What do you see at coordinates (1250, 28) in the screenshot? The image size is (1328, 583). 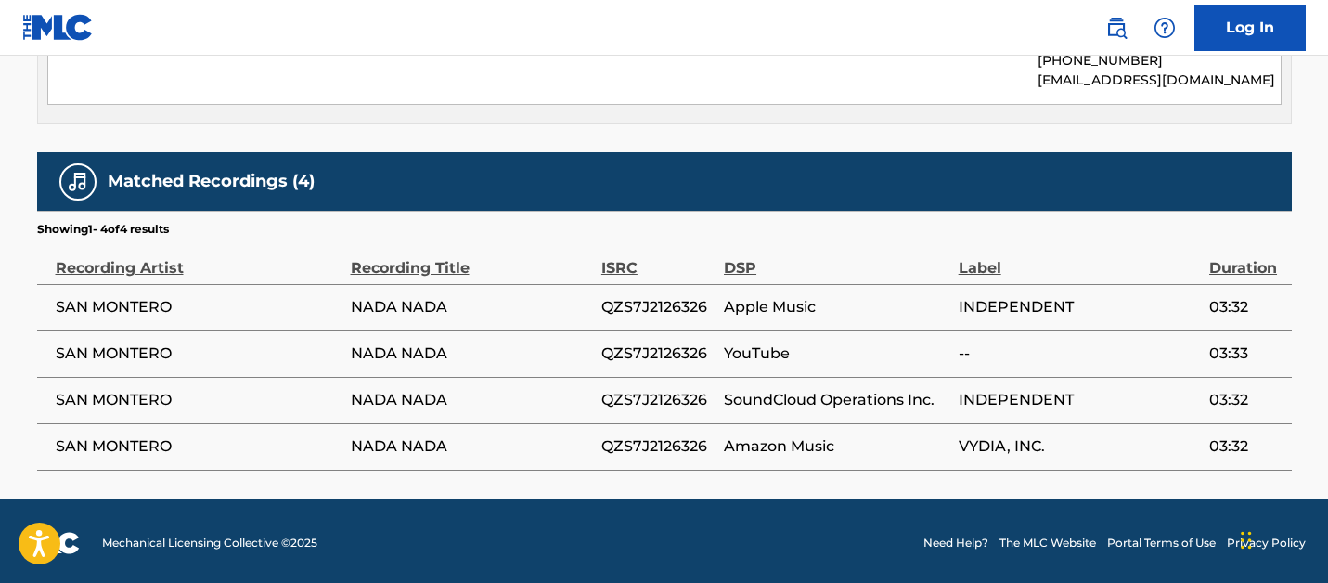 I see `a: Log In` at bounding box center [1250, 28].